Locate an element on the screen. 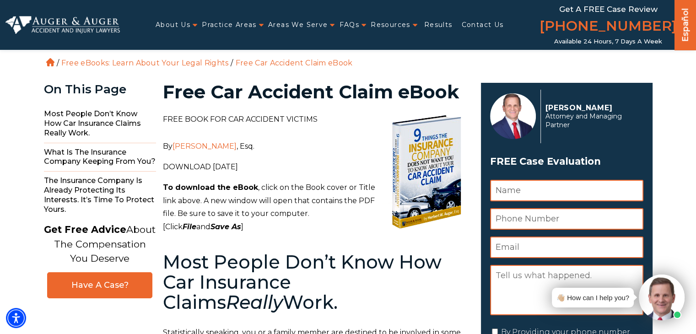 Image resolution: width=696 pixels, height=334 pixels. div: Accessibility Menu is located at coordinates (16, 318).